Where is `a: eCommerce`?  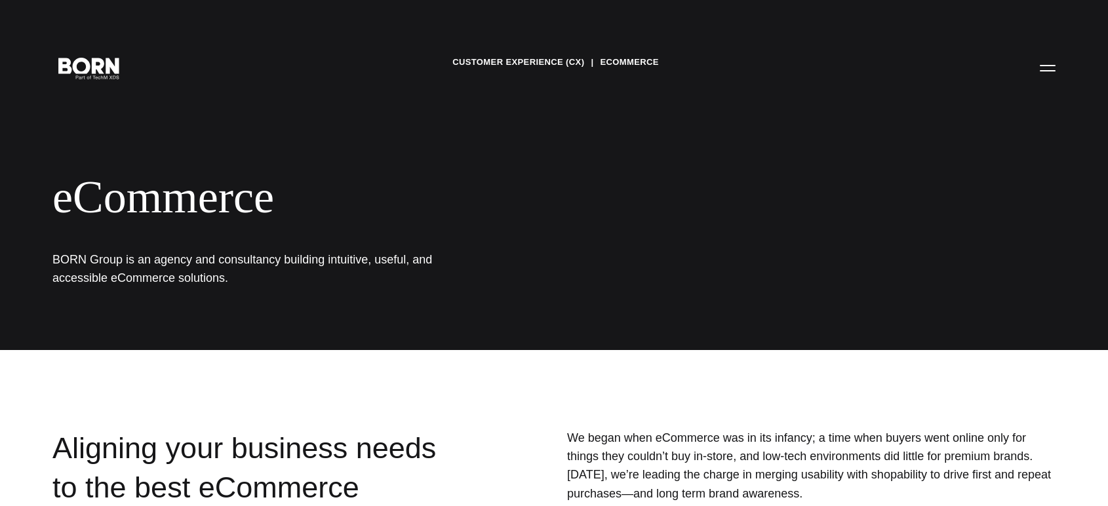
a: eCommerce is located at coordinates (629, 62).